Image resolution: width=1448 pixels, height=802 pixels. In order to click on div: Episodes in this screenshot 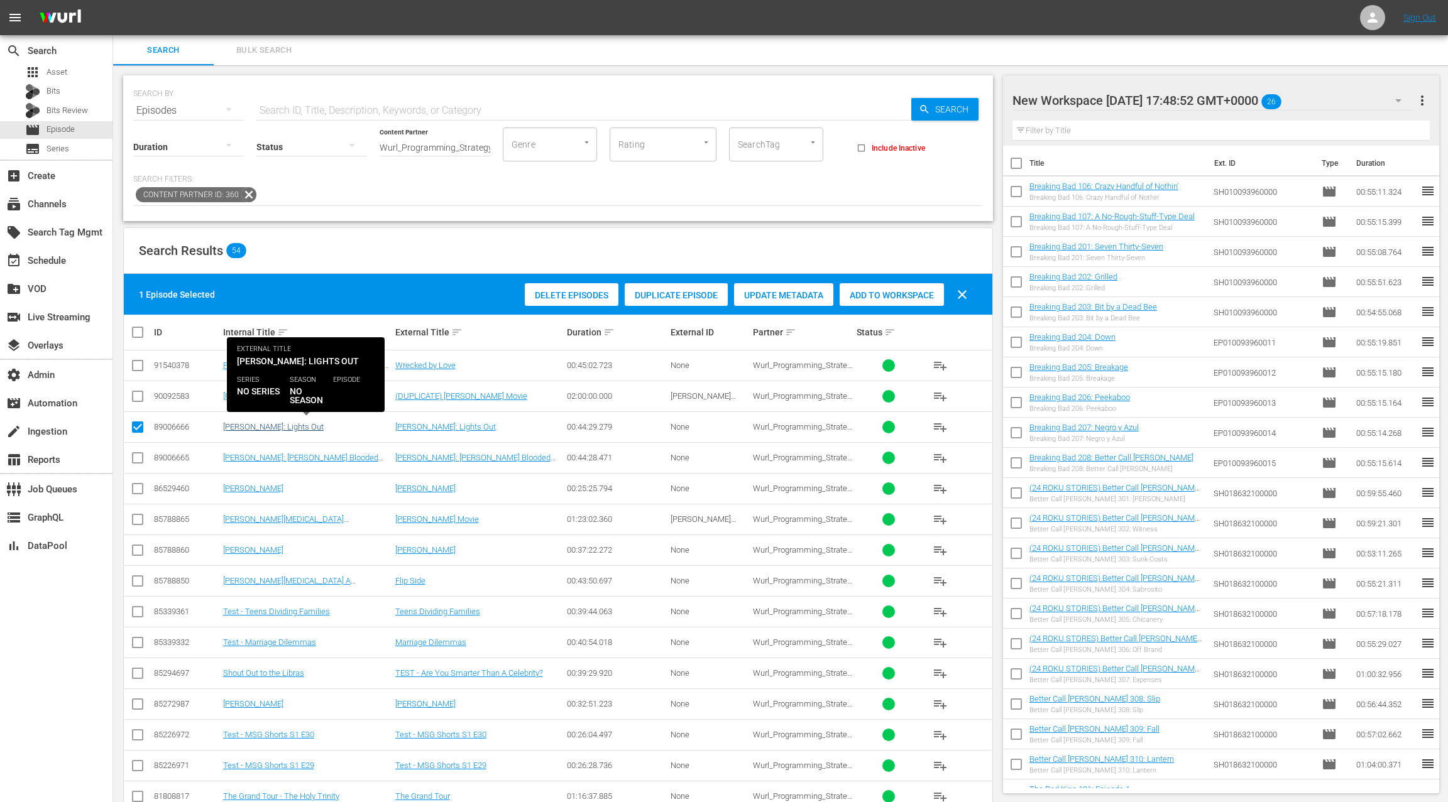, I will do `click(188, 111)`.